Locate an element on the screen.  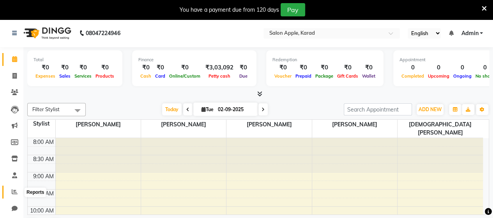
span: Tue is located at coordinates (207, 109).